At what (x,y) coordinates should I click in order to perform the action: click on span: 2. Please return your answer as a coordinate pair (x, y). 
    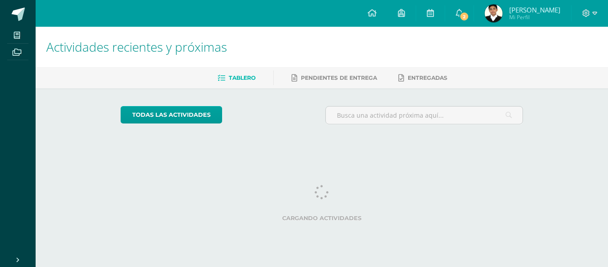
    Looking at the image, I should click on (464, 16).